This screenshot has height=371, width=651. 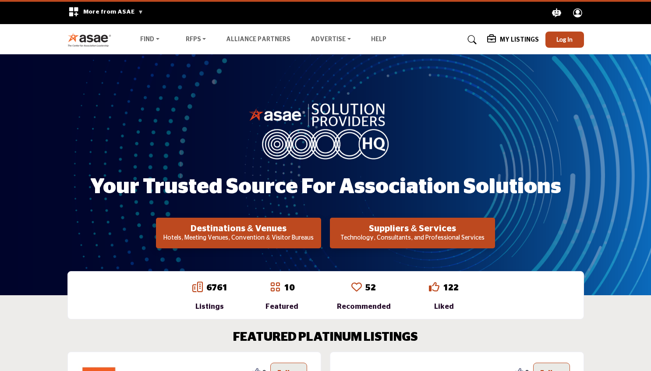 I want to click on a: 6761, so click(x=217, y=288).